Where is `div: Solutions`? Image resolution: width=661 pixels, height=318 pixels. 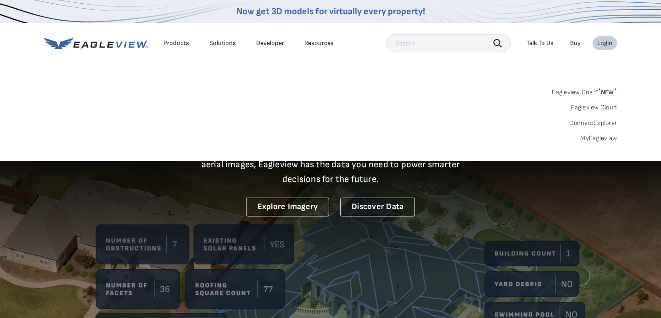 div: Solutions is located at coordinates (223, 43).